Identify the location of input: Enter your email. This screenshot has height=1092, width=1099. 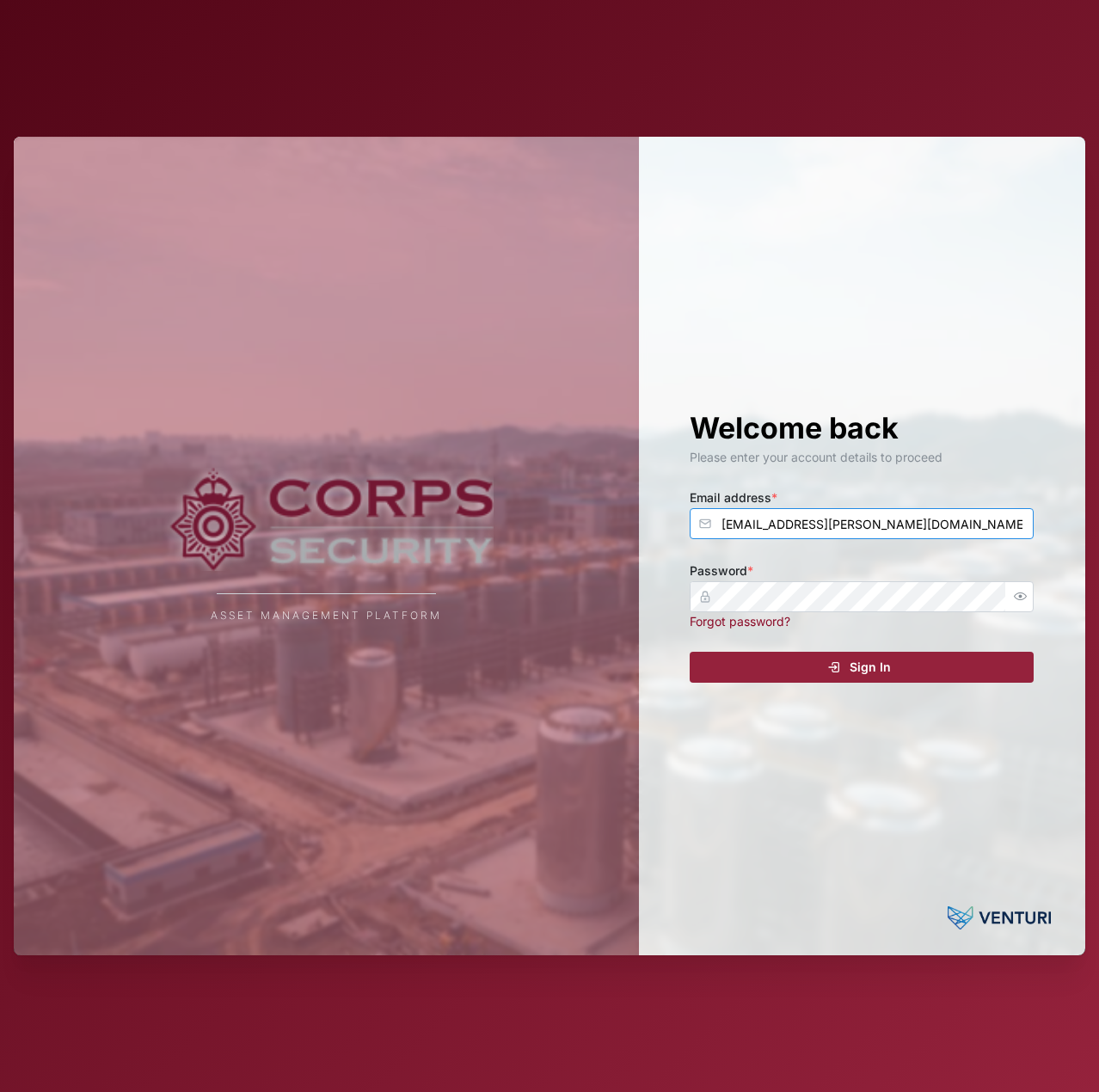
(861, 524).